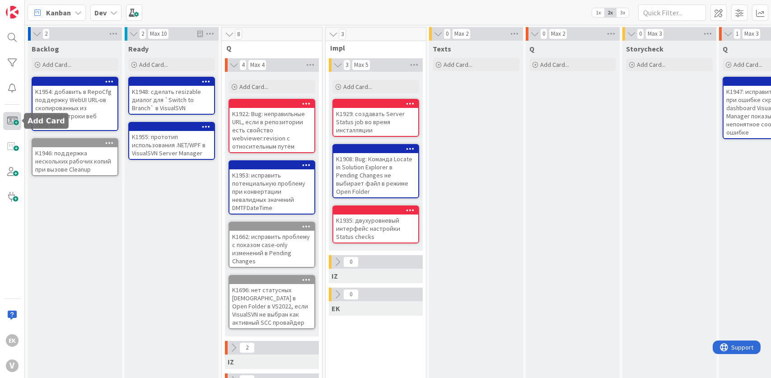 The height and width of the screenshot is (378, 771). What do you see at coordinates (12, 366) in the screenshot?
I see `div: V` at bounding box center [12, 366].